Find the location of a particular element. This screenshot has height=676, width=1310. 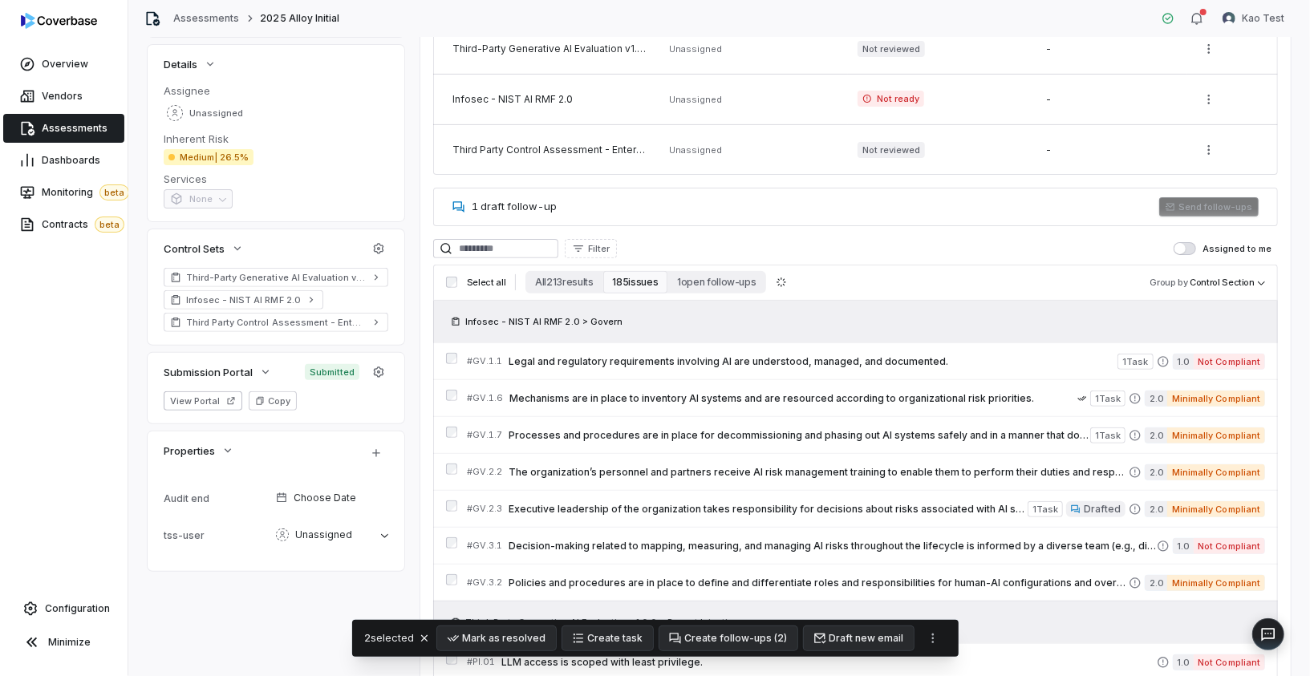

span: Monitoring is located at coordinates (85, 192).